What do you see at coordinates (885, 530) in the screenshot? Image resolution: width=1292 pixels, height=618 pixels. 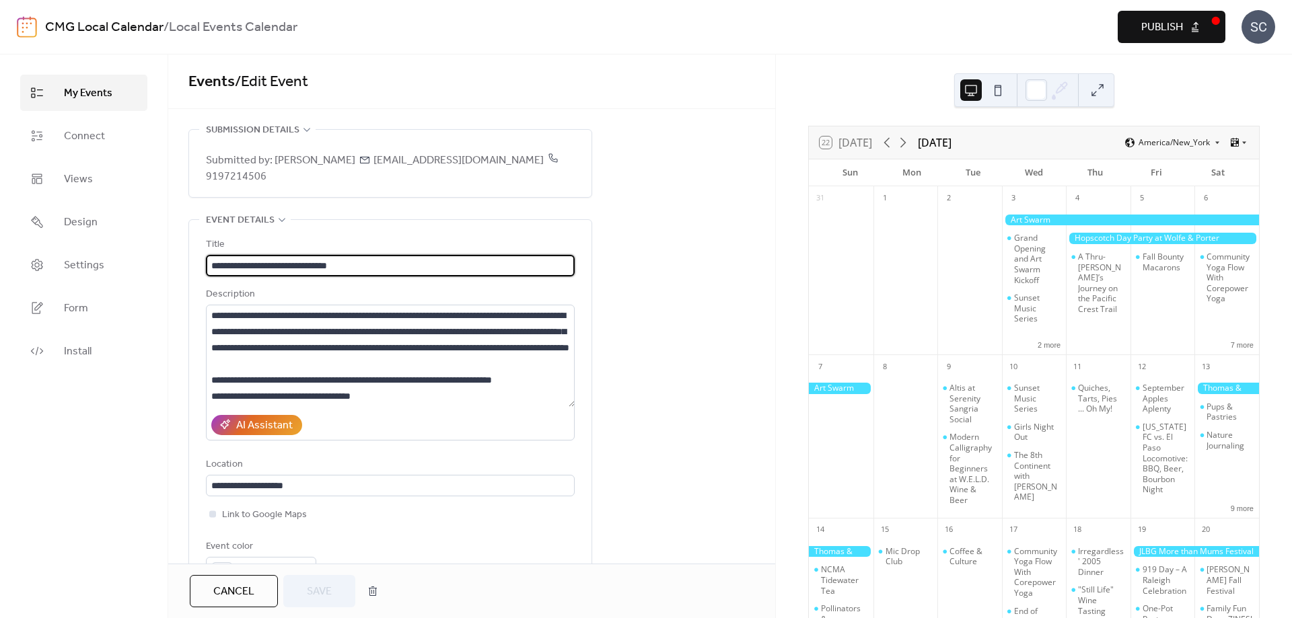 I see `div: 15` at bounding box center [885, 530].